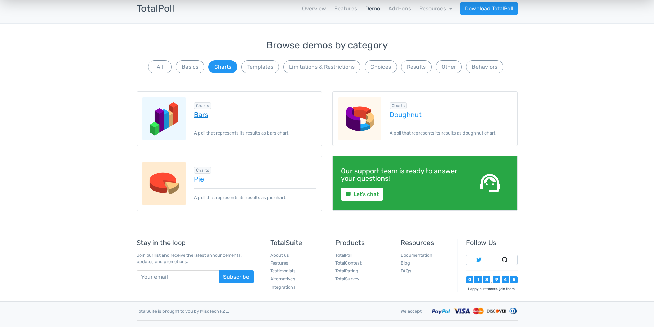  What do you see at coordinates (190, 67) in the screenshot?
I see `button: Basics` at bounding box center [190, 67].